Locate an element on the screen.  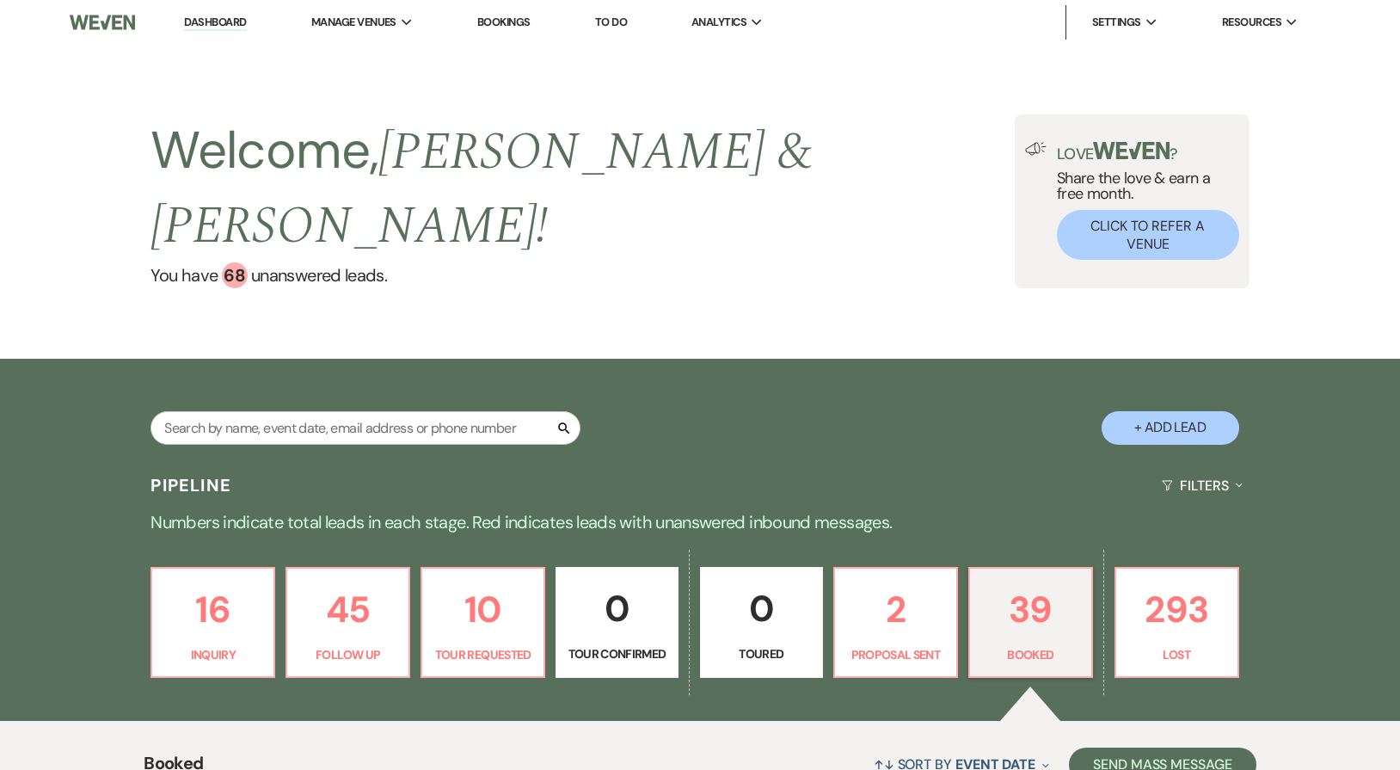
a: 0Toured is located at coordinates (761, 623).